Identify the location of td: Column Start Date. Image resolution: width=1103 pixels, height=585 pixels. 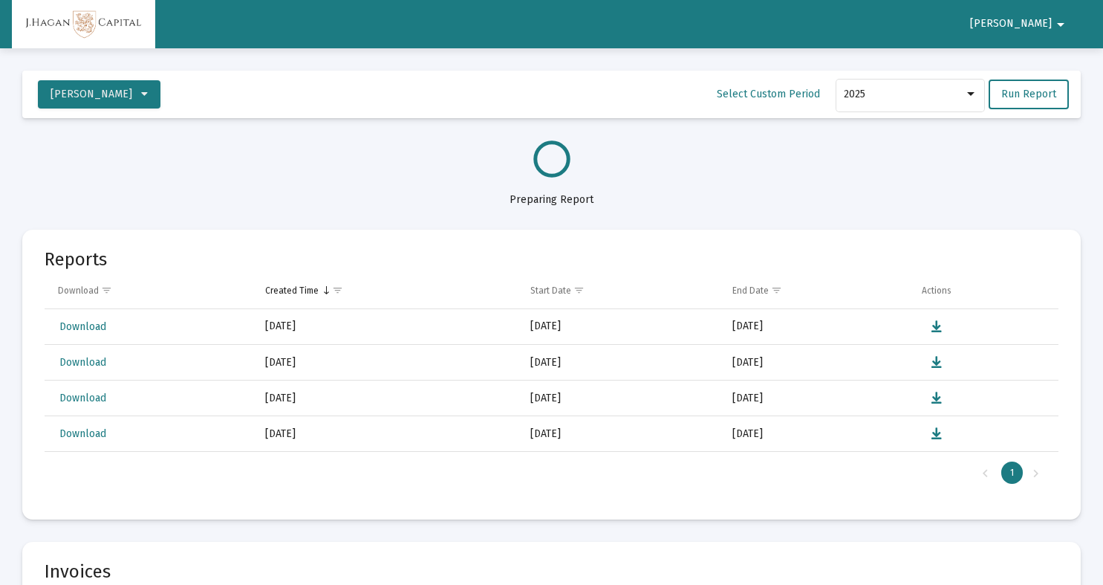
(621, 290).